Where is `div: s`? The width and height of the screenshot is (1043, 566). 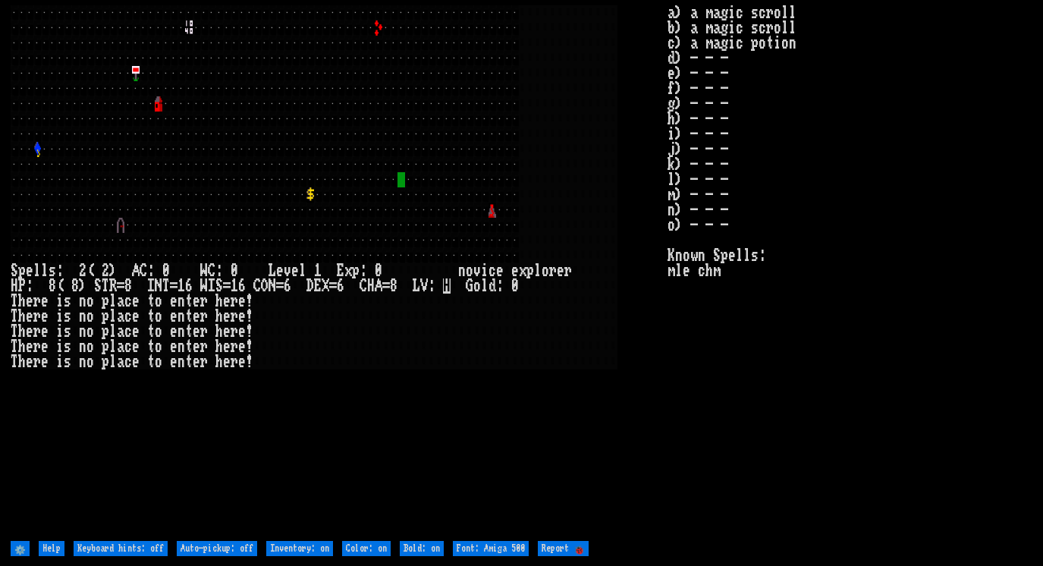 div: s is located at coordinates (68, 301).